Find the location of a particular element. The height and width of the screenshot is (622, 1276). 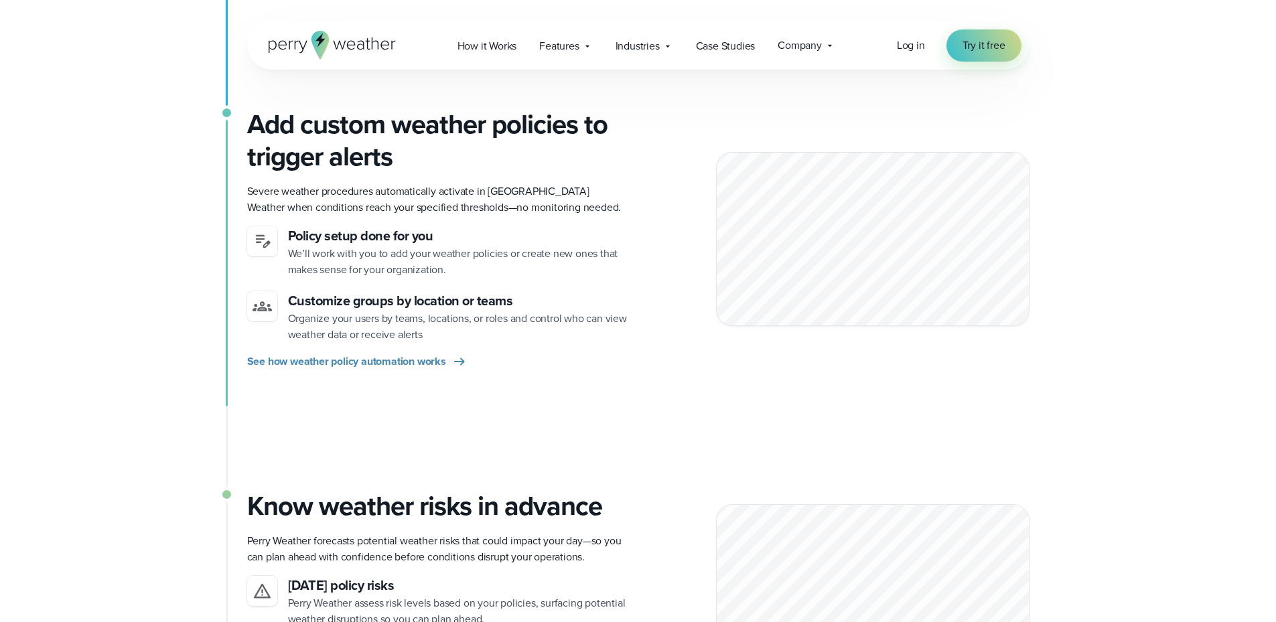

a: Log in is located at coordinates (911, 46).